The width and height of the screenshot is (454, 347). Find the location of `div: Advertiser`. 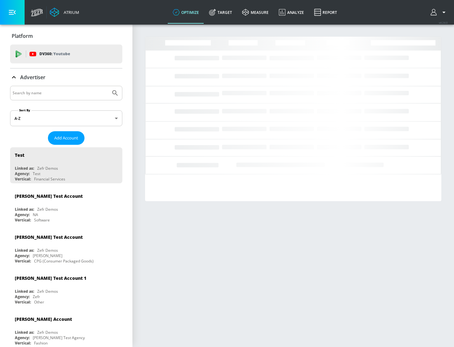

div: Advertiser is located at coordinates (66, 77).